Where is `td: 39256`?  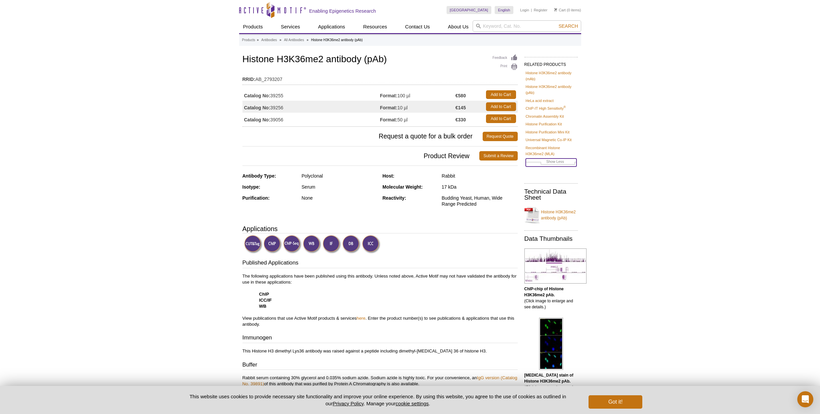 td: 39256 is located at coordinates (311, 107).